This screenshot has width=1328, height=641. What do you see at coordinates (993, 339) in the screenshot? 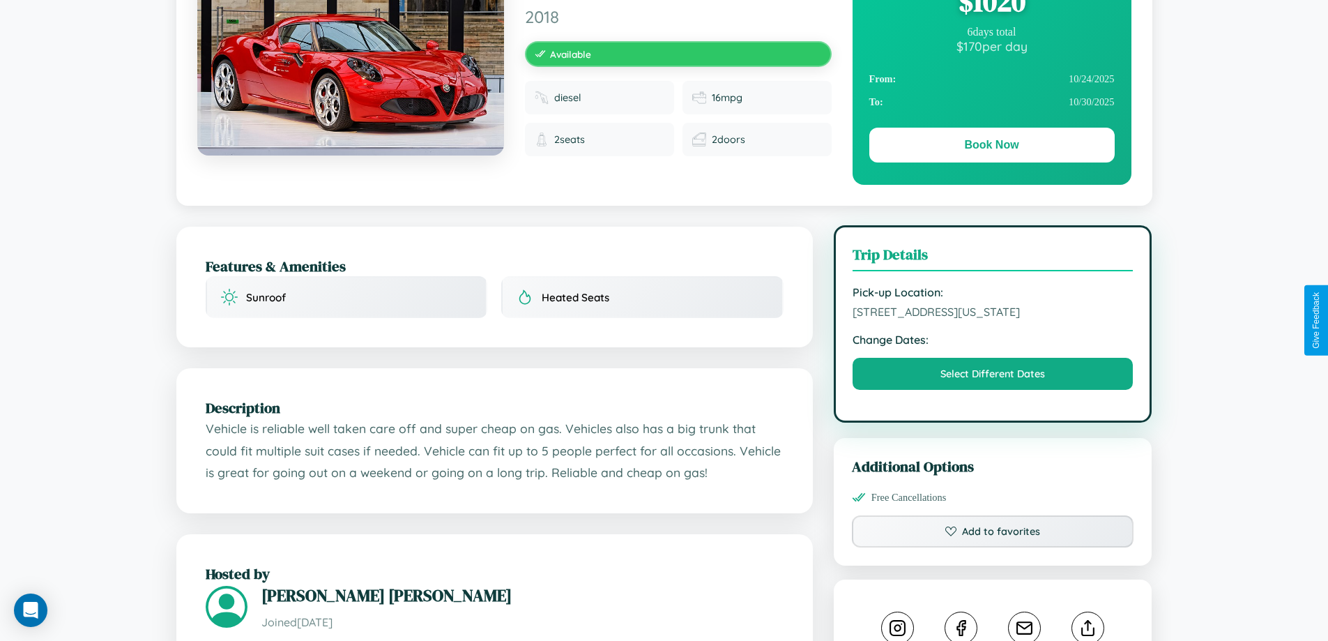
I see `strong: Change Dates:` at bounding box center [993, 339].